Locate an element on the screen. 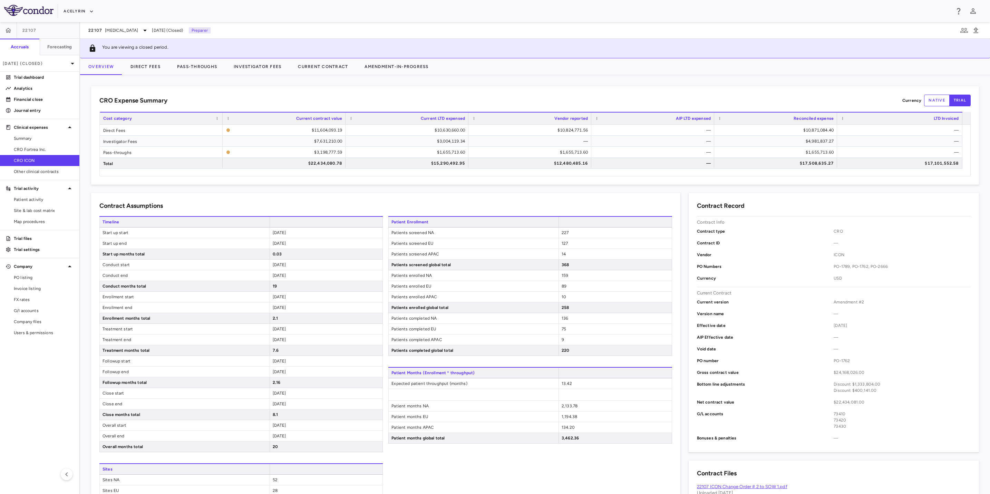  span: 7.6 is located at coordinates (275, 350).